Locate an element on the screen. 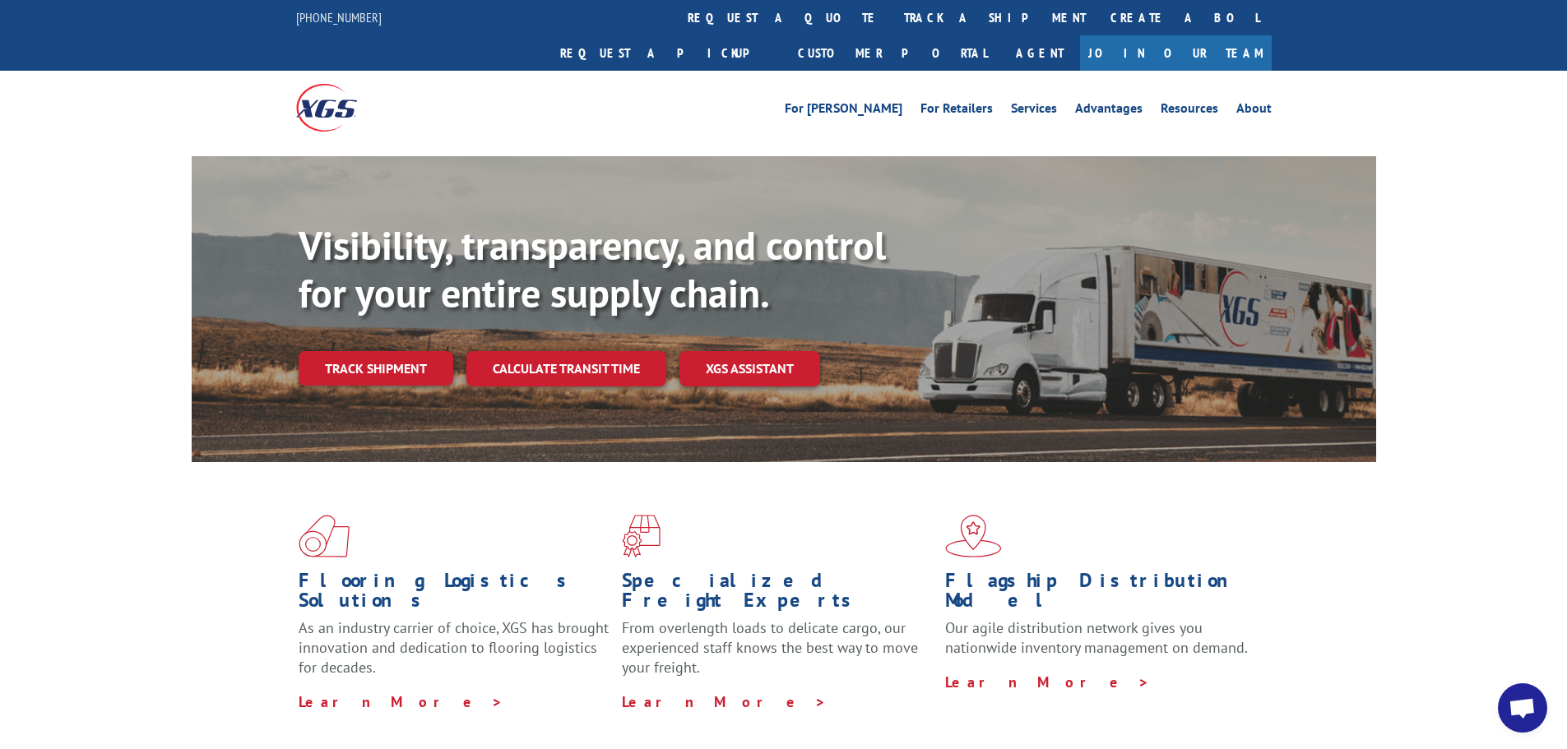 The width and height of the screenshot is (1567, 749). a: Request a pickup is located at coordinates (666, 53).